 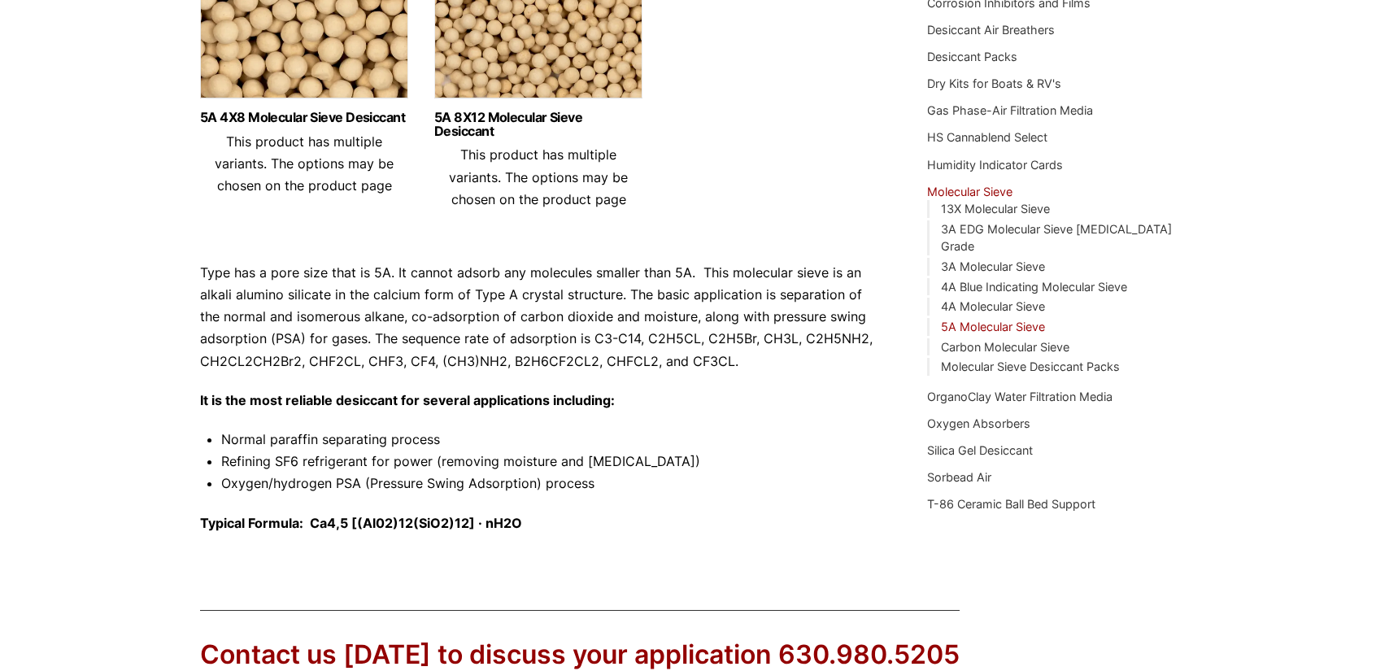 What do you see at coordinates (978, 423) in the screenshot?
I see `a: Oxygen Absorbers` at bounding box center [978, 423].